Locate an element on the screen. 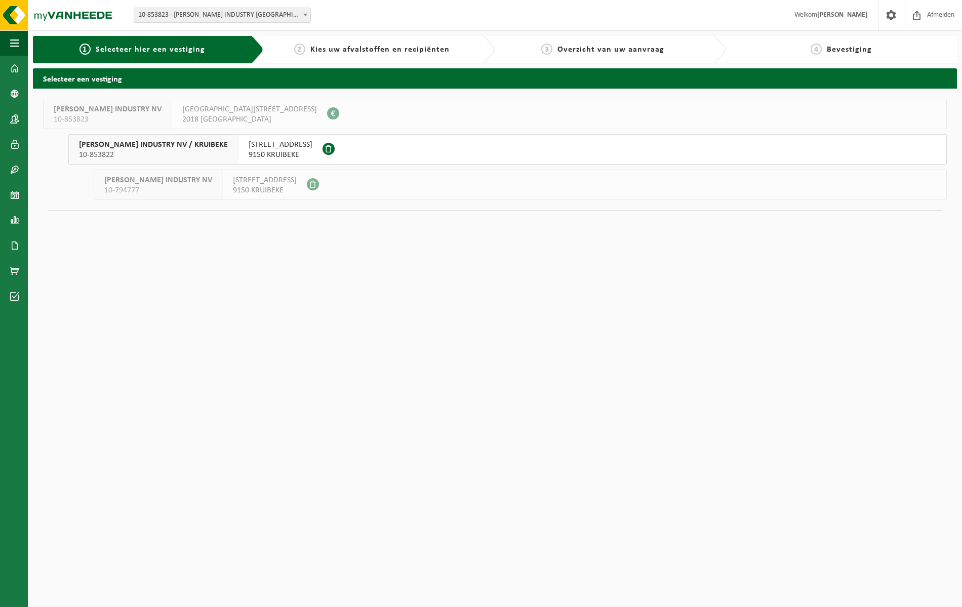 The image size is (962, 607). span: Overzicht van uw aanvraag is located at coordinates (611, 50).